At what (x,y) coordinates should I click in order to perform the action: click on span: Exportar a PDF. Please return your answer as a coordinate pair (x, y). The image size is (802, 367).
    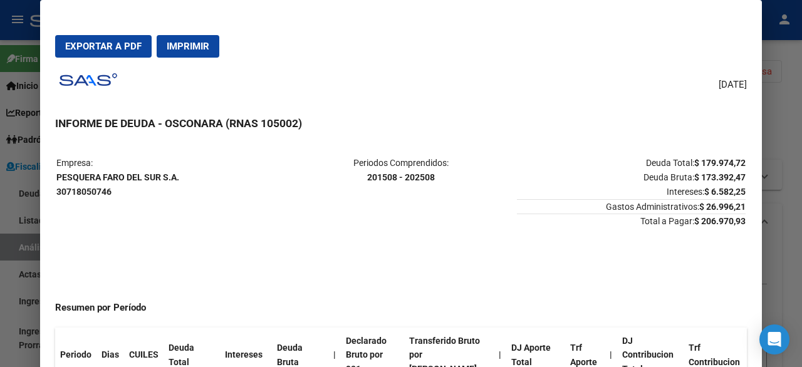
    Looking at the image, I should click on (103, 46).